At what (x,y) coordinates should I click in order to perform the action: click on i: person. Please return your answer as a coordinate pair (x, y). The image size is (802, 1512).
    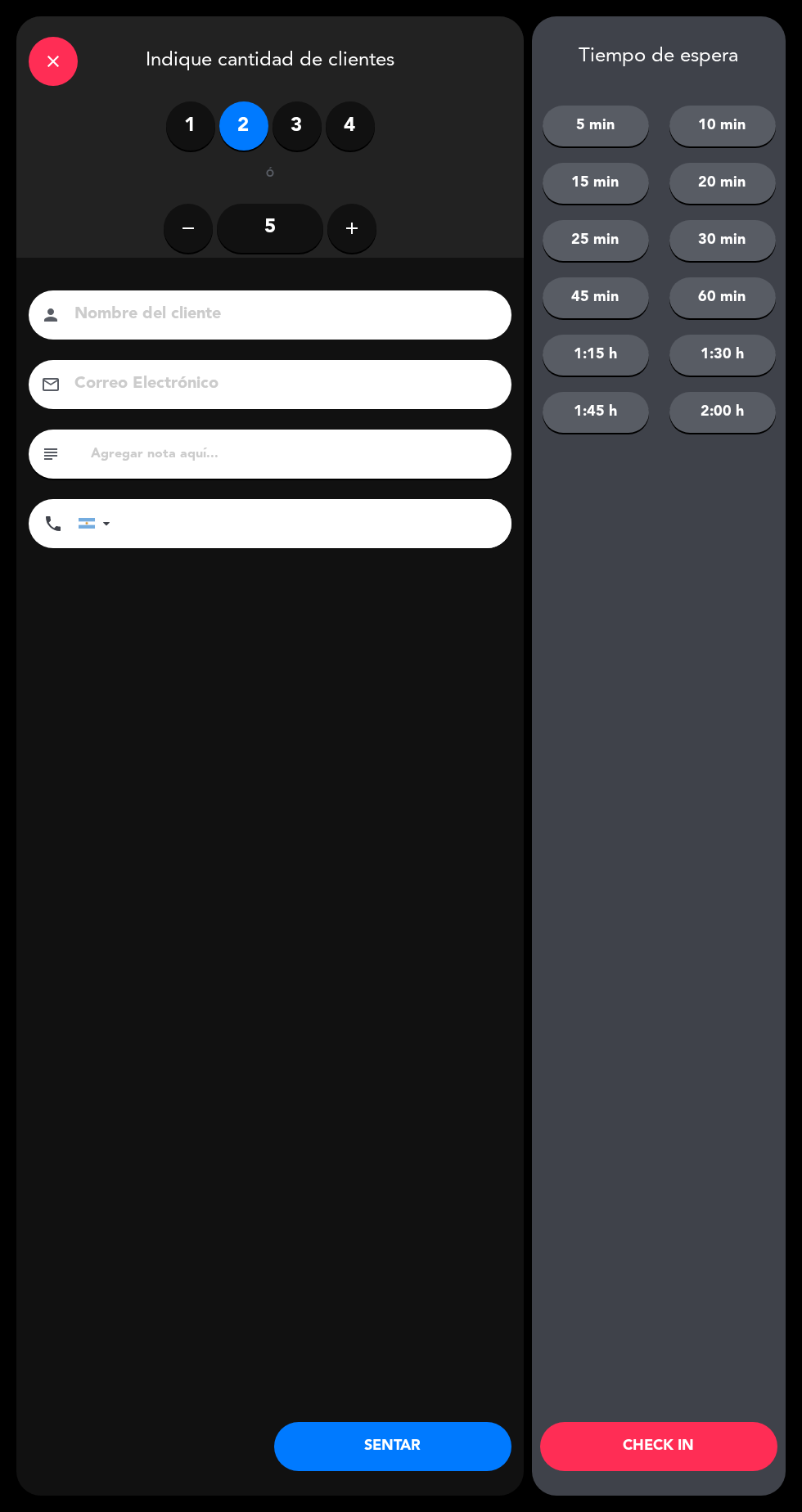
    Looking at the image, I should click on (50, 315).